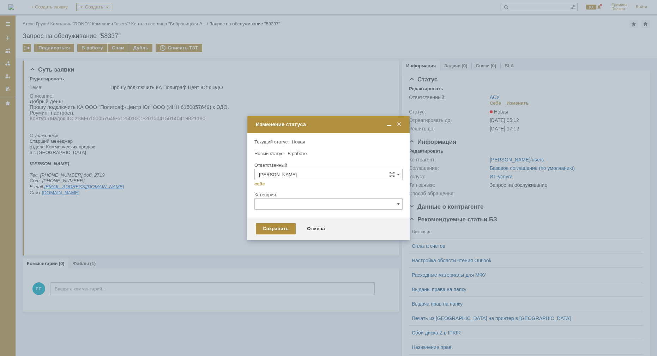  I want to click on a: себе, so click(260, 184).